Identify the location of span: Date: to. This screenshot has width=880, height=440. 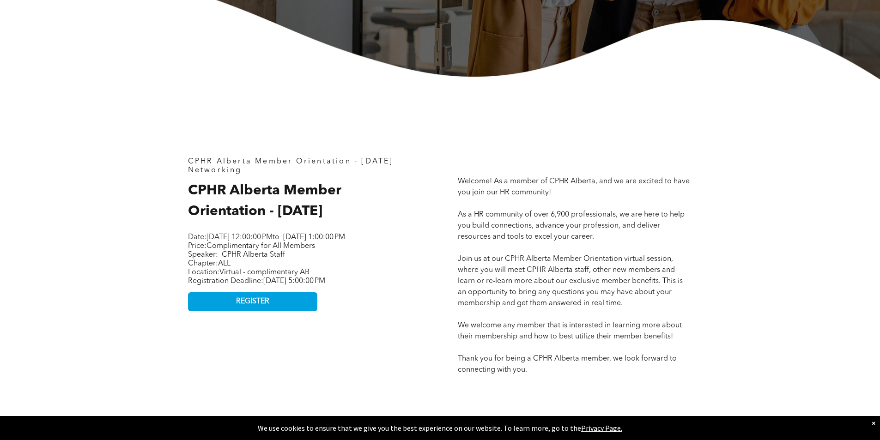
(234, 237).